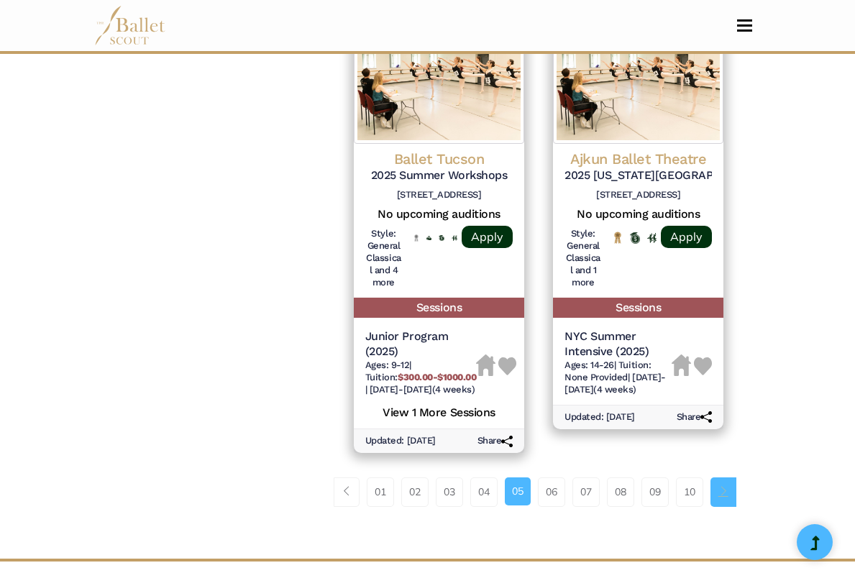  I want to click on span: Ages: 9-12, so click(387, 365).